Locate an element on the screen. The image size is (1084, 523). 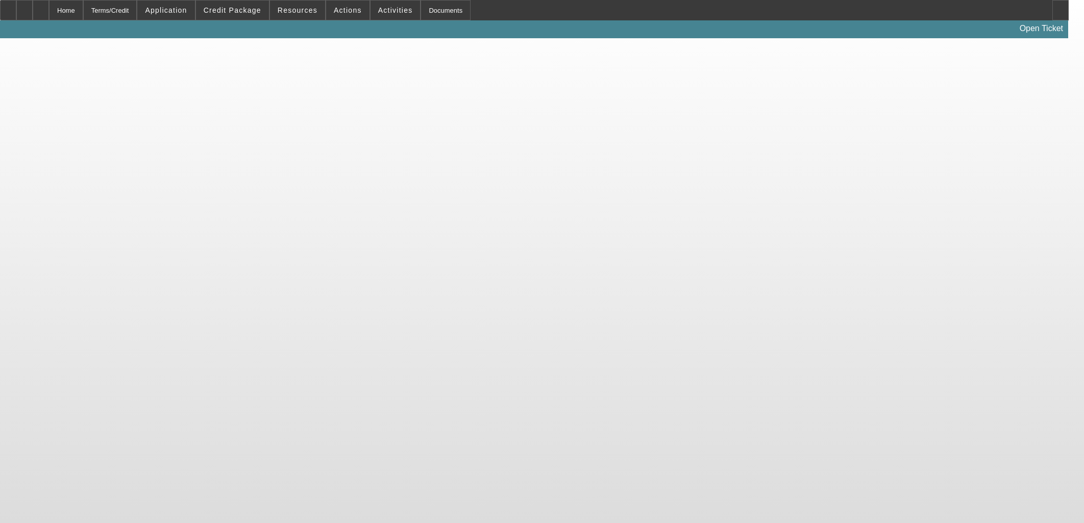
span: Actions is located at coordinates (347, 10).